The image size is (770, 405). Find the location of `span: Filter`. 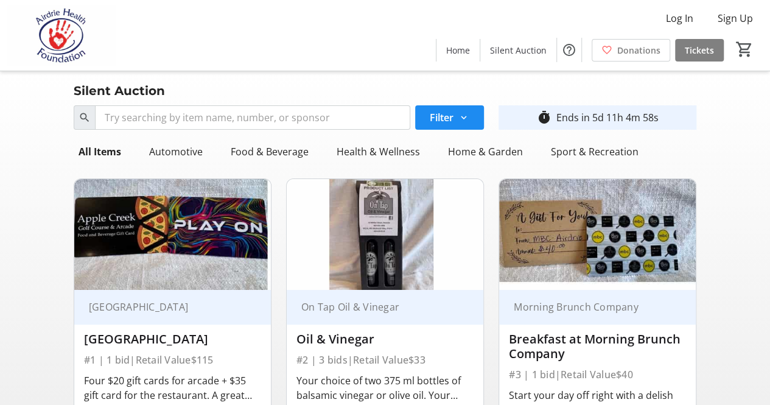

span: Filter is located at coordinates (441, 117).